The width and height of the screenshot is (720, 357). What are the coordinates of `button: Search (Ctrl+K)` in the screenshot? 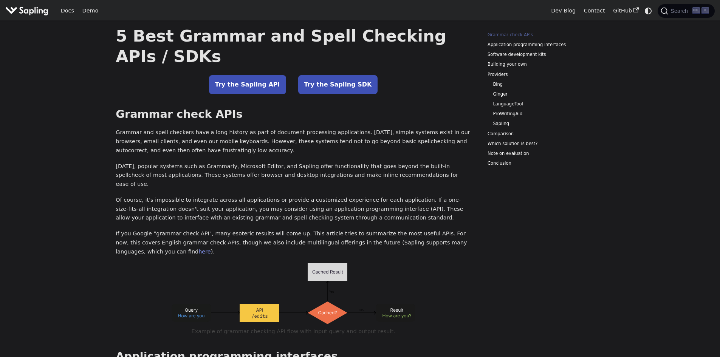 It's located at (686, 11).